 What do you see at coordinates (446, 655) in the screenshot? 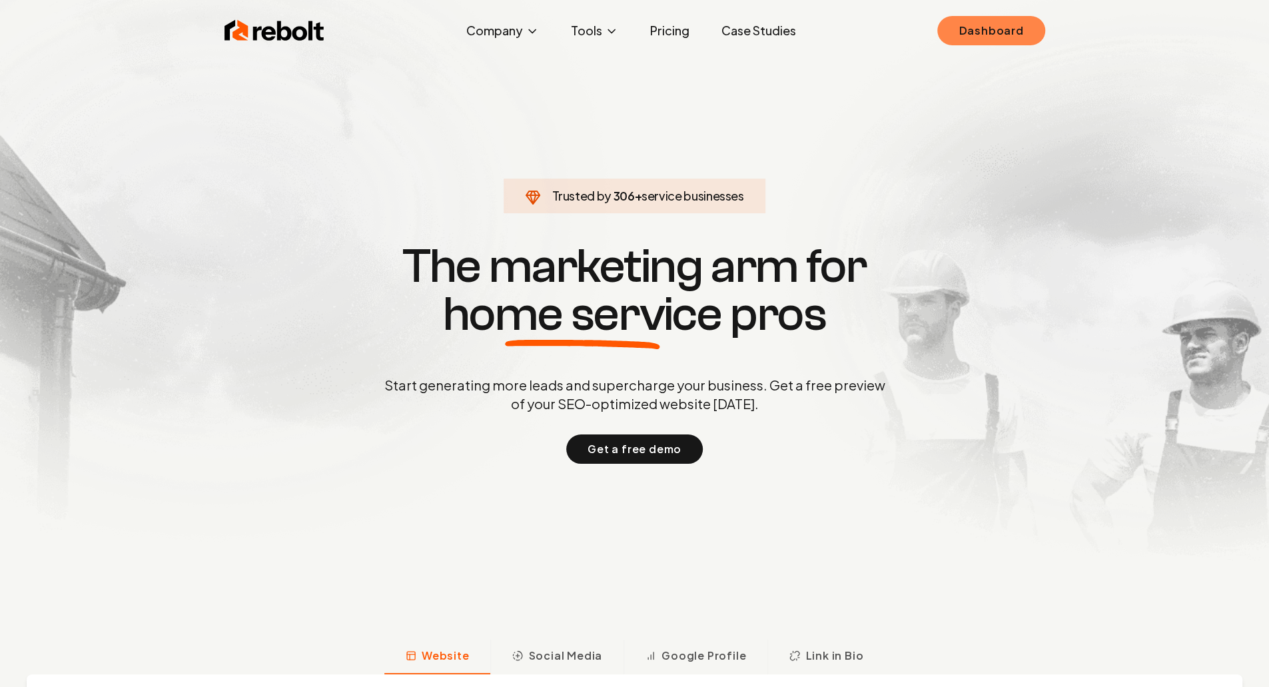
I see `span: Website` at bounding box center [446, 655].